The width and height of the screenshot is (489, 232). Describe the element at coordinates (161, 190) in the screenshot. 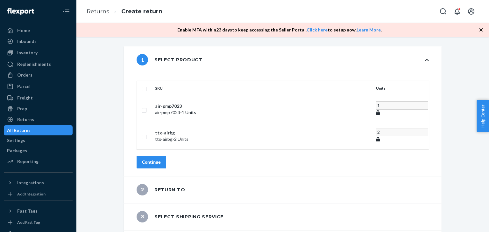

I see `div: Return to` at that location.